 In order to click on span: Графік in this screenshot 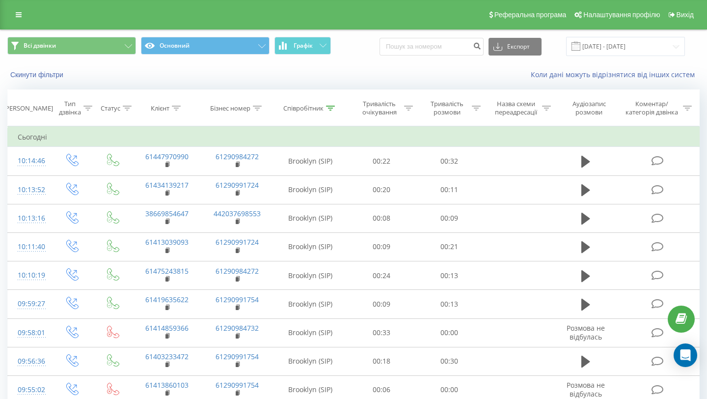, I will do `click(303, 46)`.